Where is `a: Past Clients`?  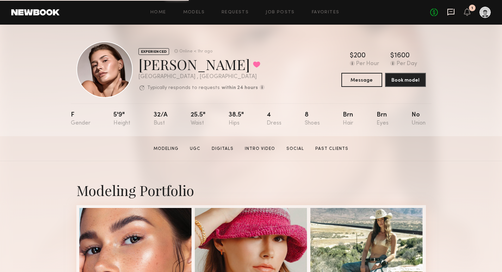 a: Past Clients is located at coordinates (332, 149).